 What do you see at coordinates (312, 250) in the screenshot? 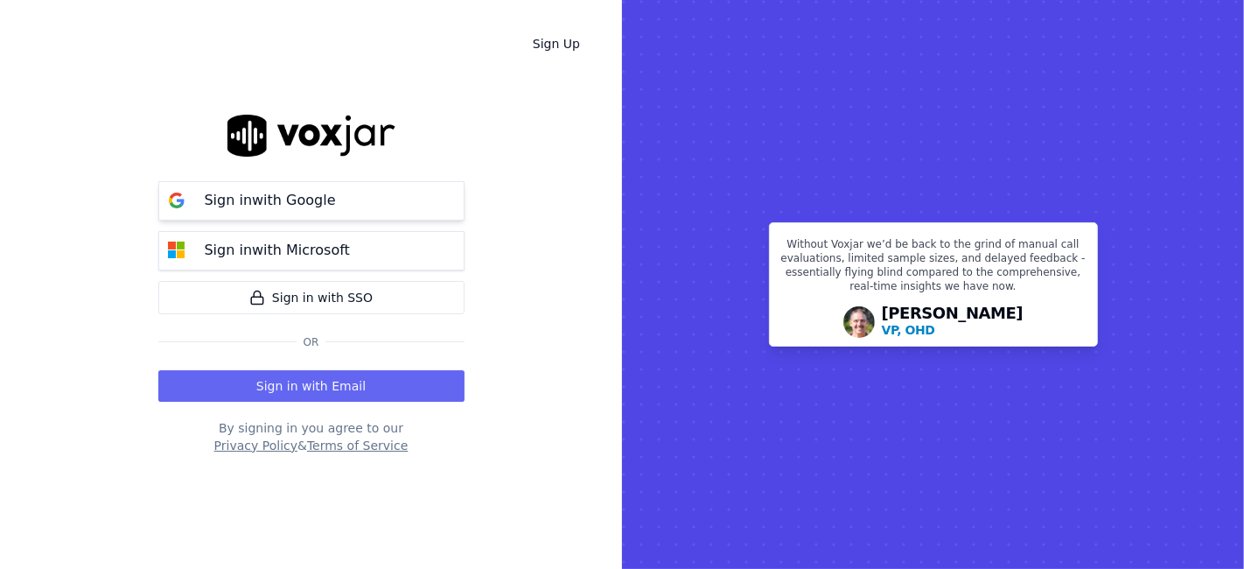
I see `button: Sign inwith Microsoft` at bounding box center [312, 250].